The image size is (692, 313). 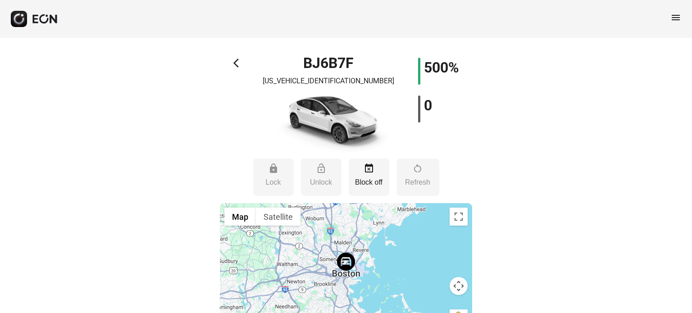 I want to click on h1: 0, so click(x=428, y=105).